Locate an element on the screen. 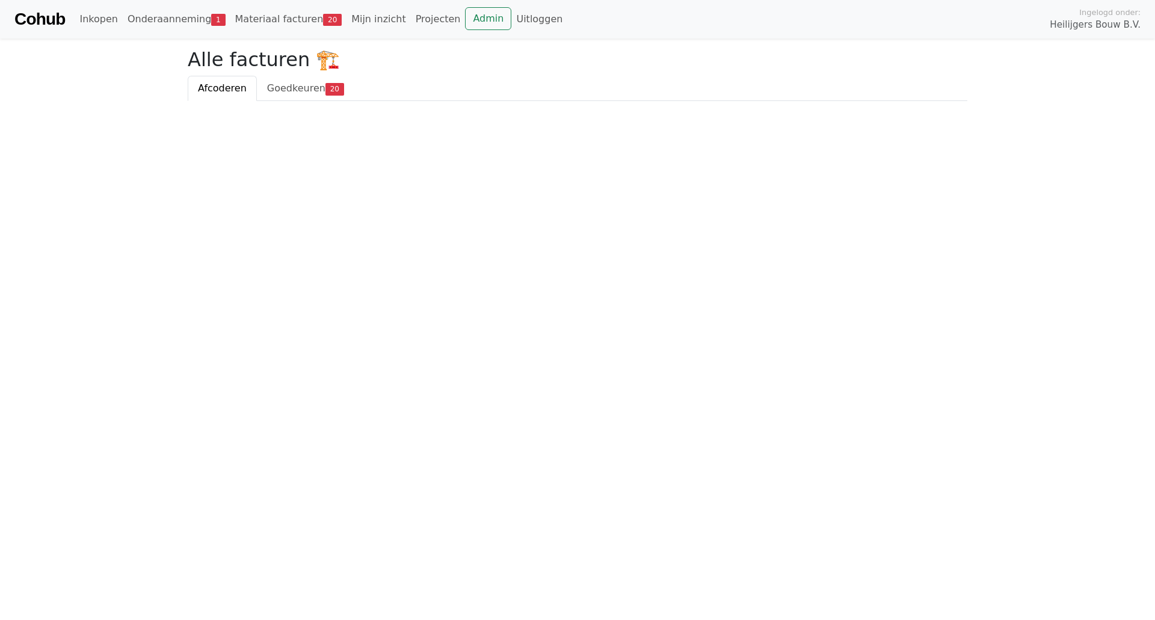 The width and height of the screenshot is (1155, 620). a: Projecten is located at coordinates (438, 19).